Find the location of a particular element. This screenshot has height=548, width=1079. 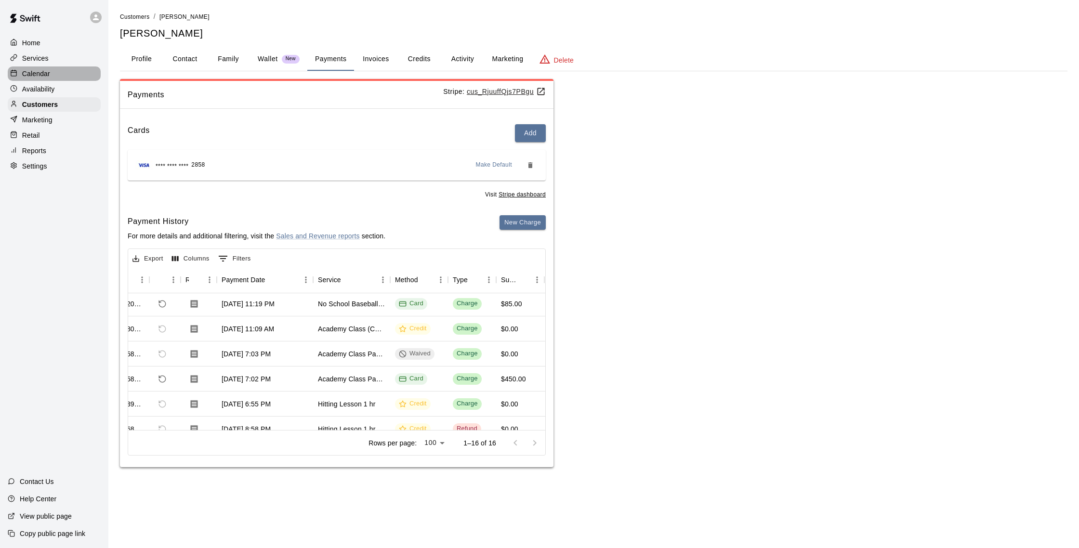

span: Make Default is located at coordinates (494, 165).